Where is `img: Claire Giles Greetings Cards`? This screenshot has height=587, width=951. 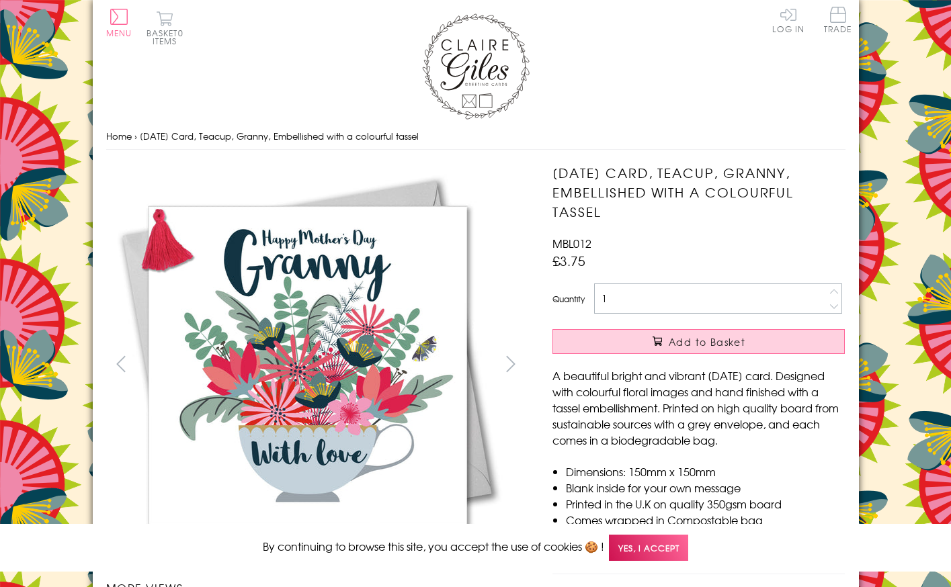 img: Claire Giles Greetings Cards is located at coordinates (476, 67).